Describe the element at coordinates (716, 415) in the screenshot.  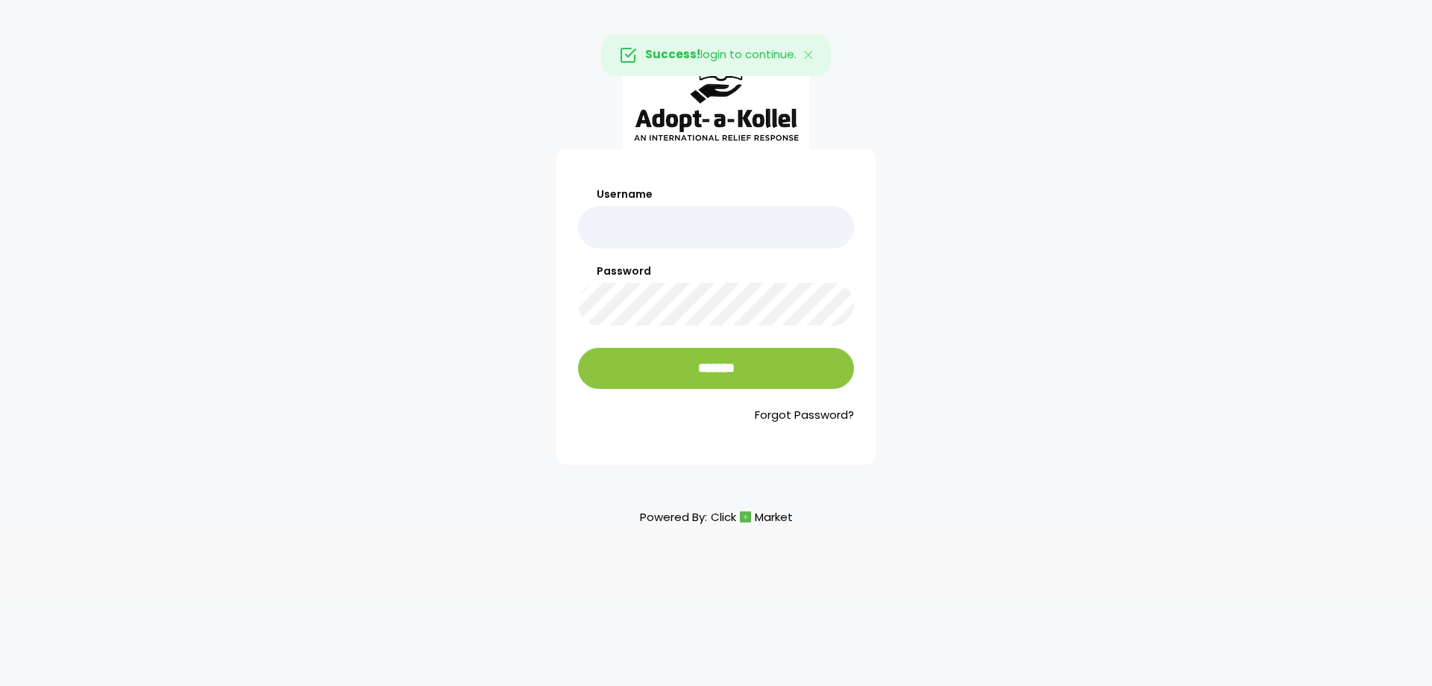
I see `a: Forgot Password?` at that location.